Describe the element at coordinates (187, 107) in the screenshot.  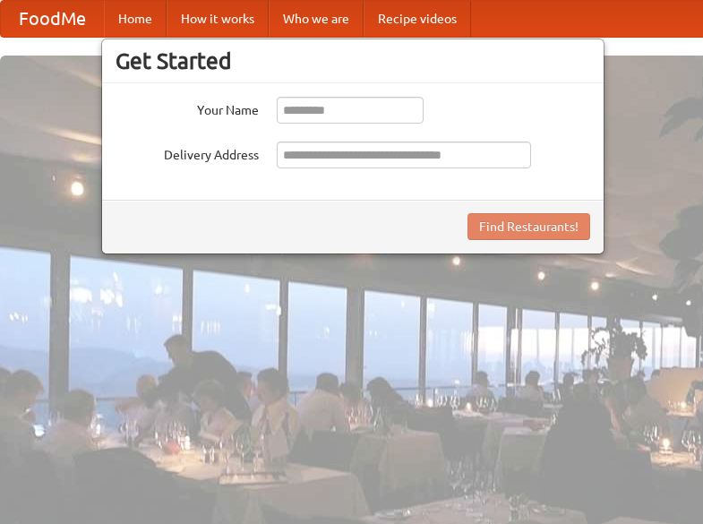
I see `label: Your Name` at that location.